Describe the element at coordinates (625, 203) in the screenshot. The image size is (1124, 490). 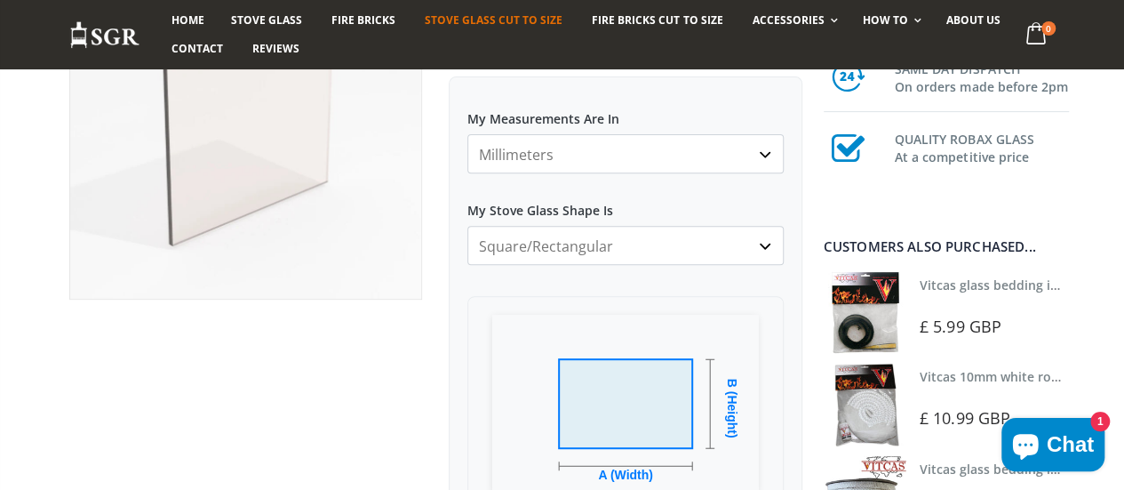
I see `label: My Stove Glass Shape Is` at that location.